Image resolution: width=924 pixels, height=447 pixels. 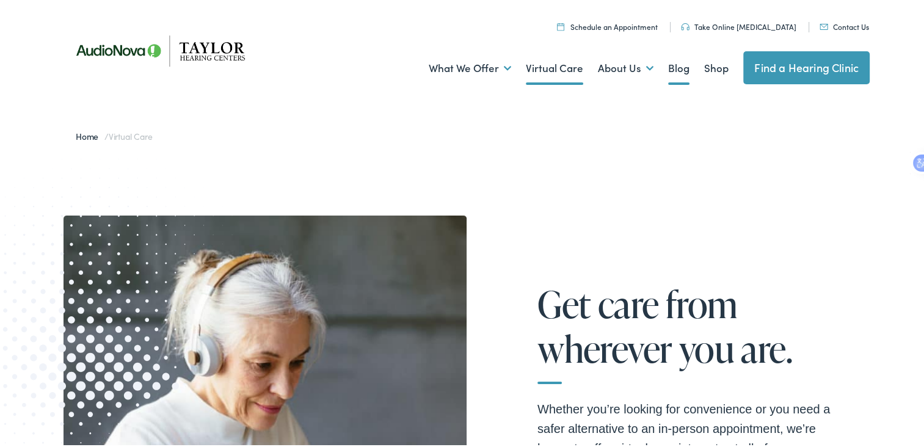 I want to click on a: Blog, so click(x=679, y=66).